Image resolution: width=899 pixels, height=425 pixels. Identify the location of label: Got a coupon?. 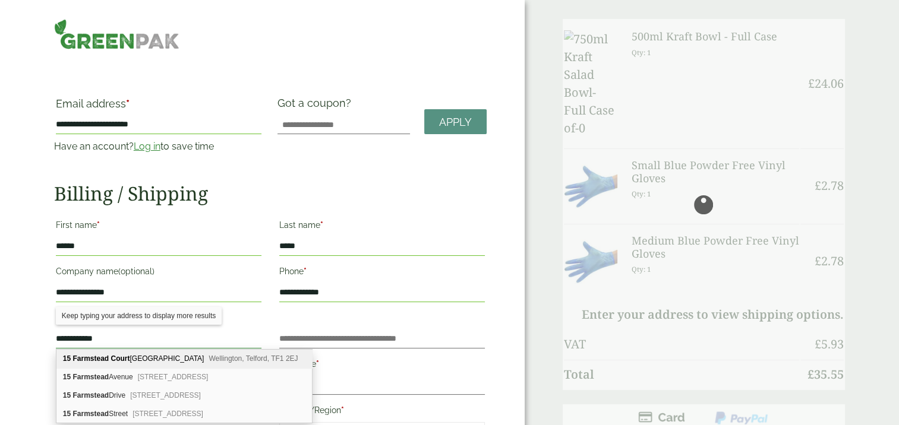
(317, 106).